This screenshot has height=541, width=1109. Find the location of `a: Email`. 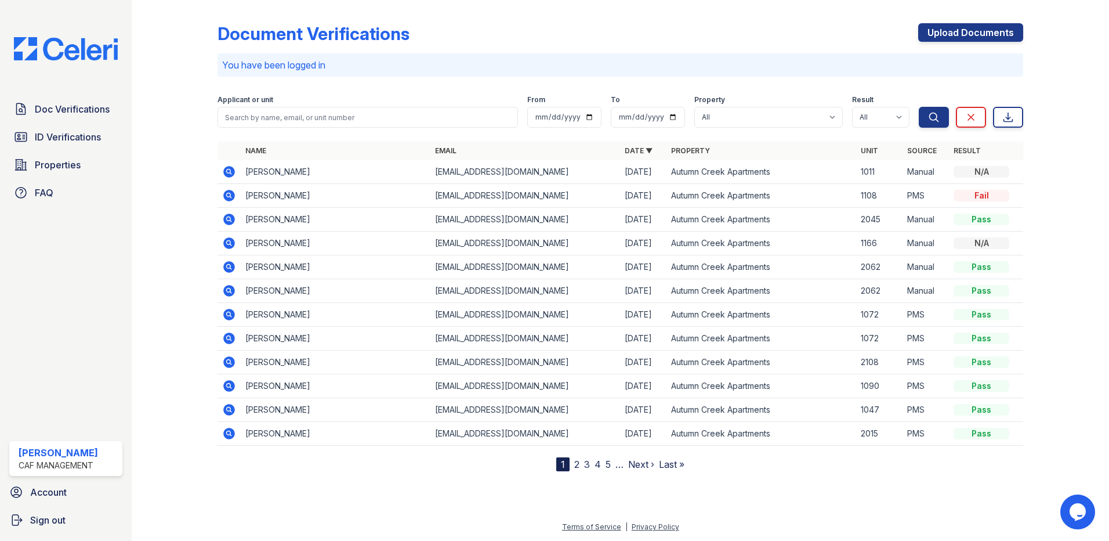

a: Email is located at coordinates (446, 150).